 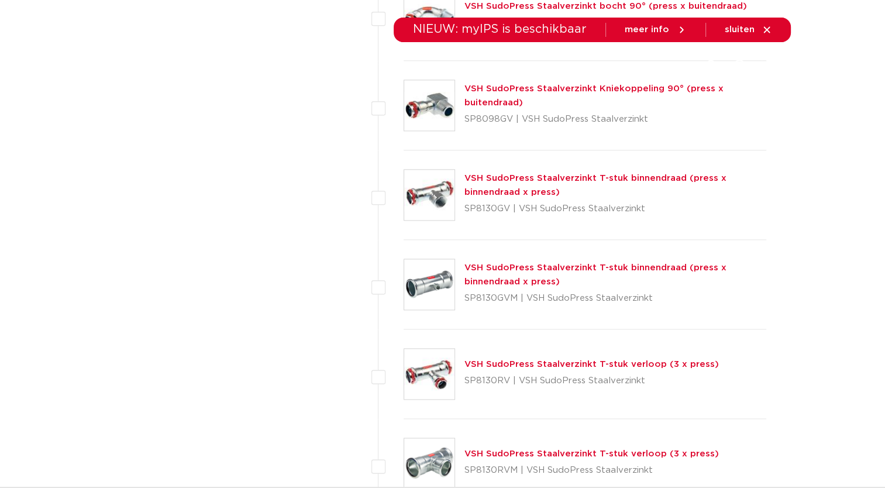 I want to click on a: downloads, so click(x=525, y=65).